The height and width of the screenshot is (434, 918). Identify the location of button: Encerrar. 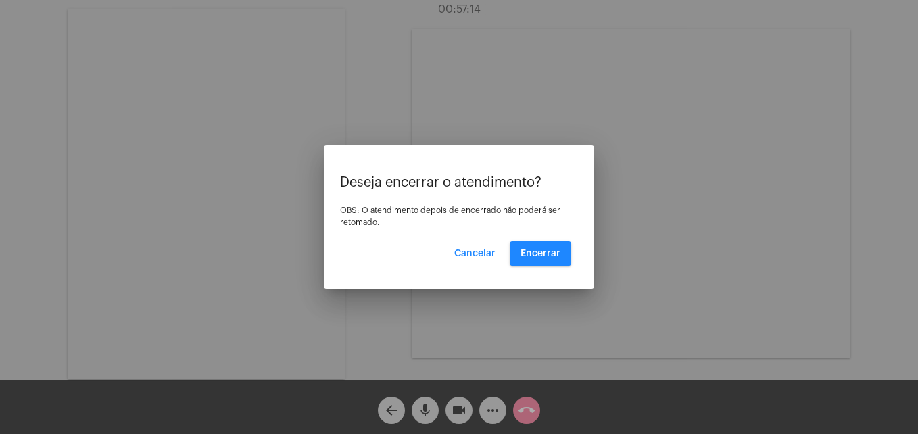
(540, 254).